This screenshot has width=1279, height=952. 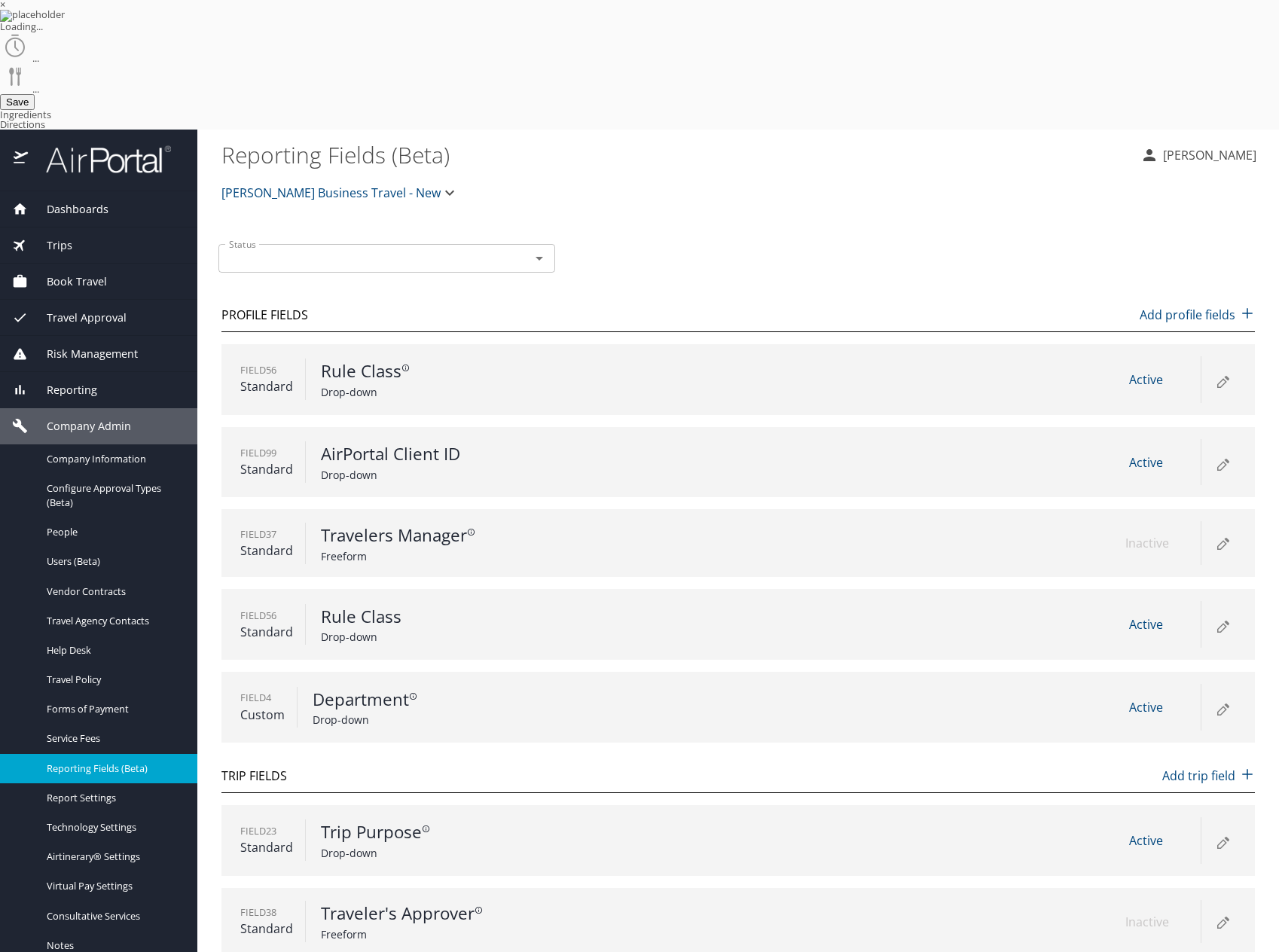 What do you see at coordinates (465, 832) in the screenshot?
I see `p: Trip Purpose` at bounding box center [465, 832].